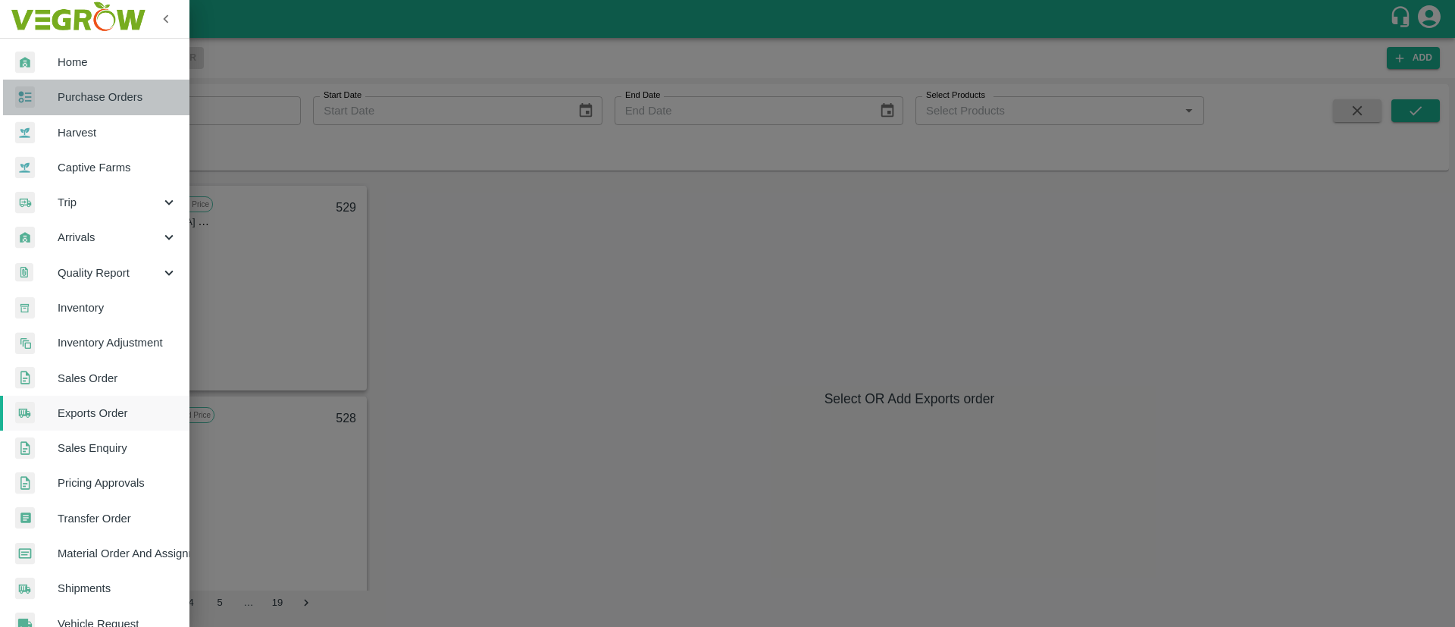  Describe the element at coordinates (117, 483) in the screenshot. I see `span: Pricing Approvals` at that location.